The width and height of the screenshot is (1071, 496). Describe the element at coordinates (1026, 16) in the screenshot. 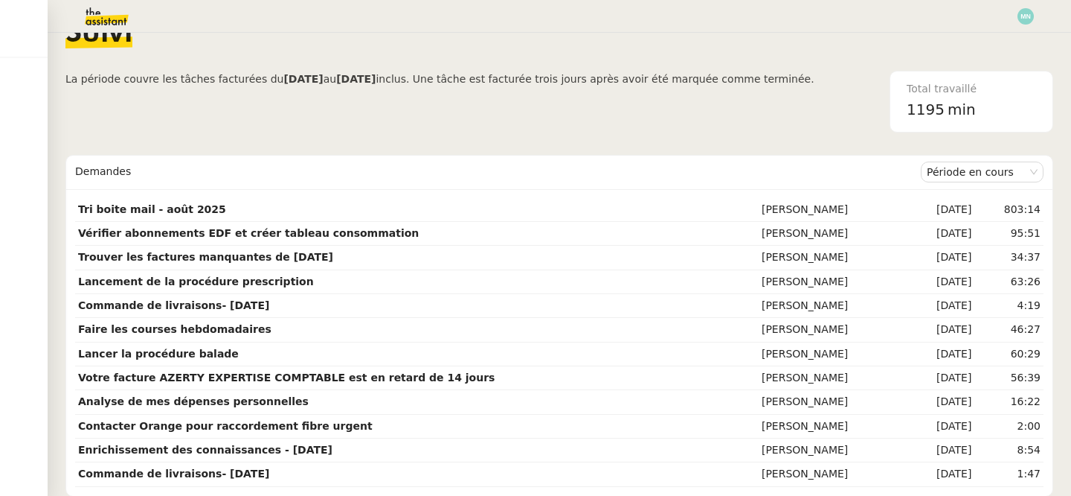

I see `img: svg` at that location.